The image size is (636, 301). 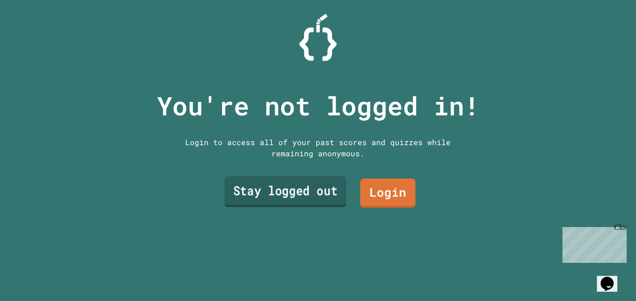 I want to click on div: Chat with us now!Close, so click(x=34, y=31).